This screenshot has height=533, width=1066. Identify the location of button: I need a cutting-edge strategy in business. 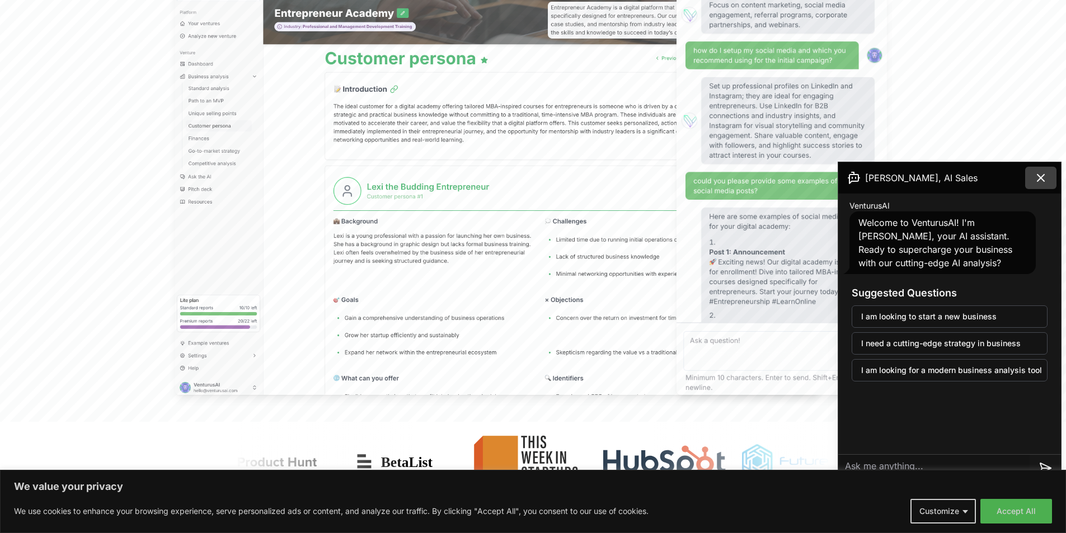
(950, 344).